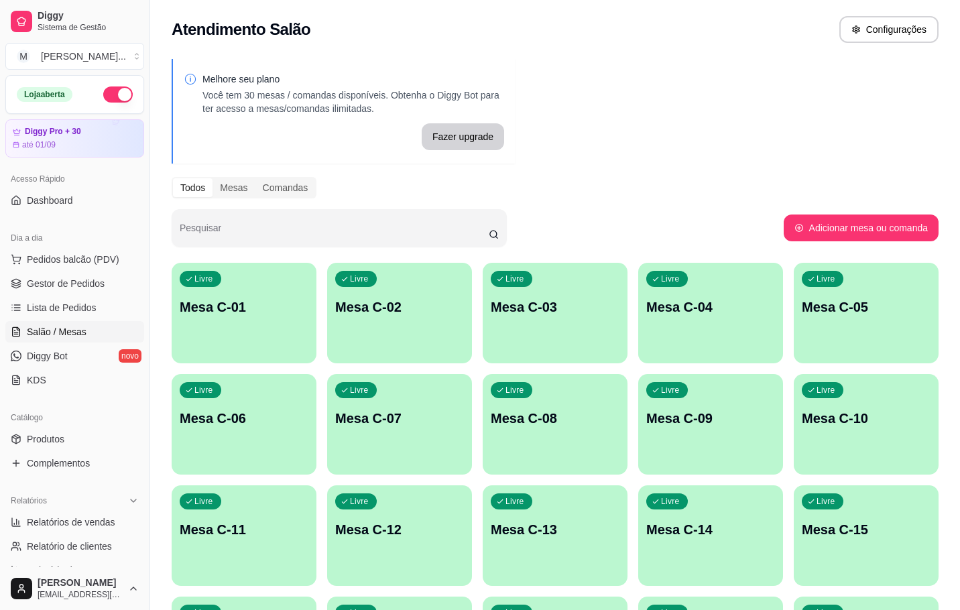 The width and height of the screenshot is (960, 610). What do you see at coordinates (73, 259) in the screenshot?
I see `span: Pedidos balcão (PDV)` at bounding box center [73, 259].